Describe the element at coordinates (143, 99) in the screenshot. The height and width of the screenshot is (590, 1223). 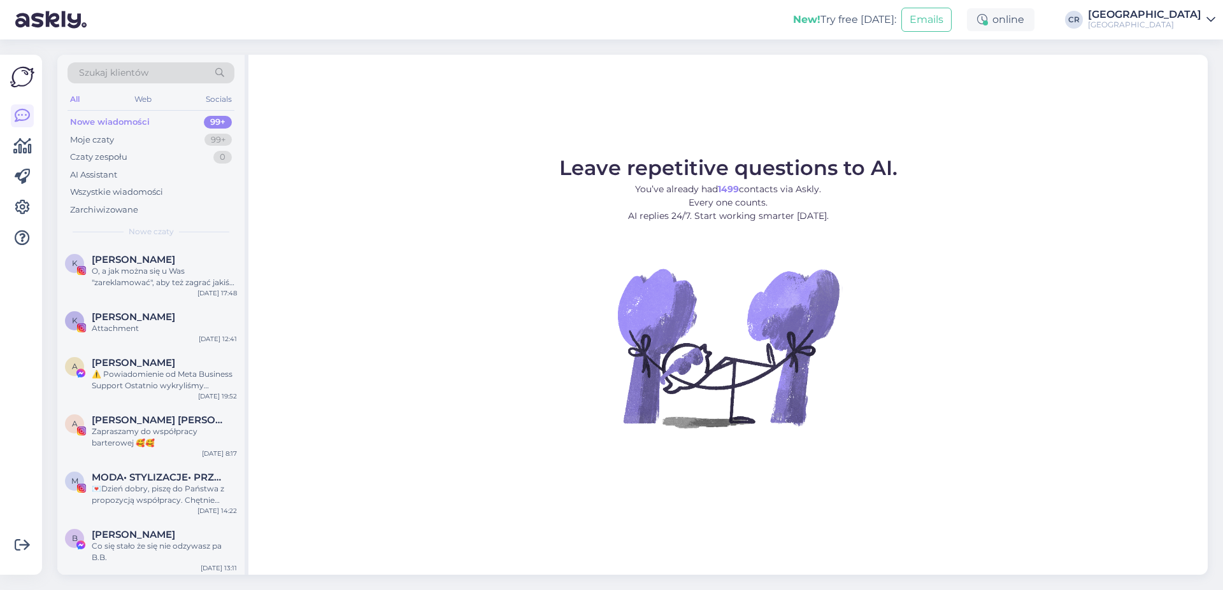
I see `div: Web` at that location.